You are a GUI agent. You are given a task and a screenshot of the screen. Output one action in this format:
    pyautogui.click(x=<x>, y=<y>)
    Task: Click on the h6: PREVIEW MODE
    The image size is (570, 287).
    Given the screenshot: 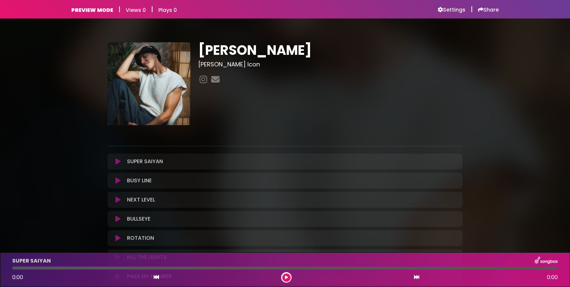 What is the action you would take?
    pyautogui.click(x=92, y=10)
    